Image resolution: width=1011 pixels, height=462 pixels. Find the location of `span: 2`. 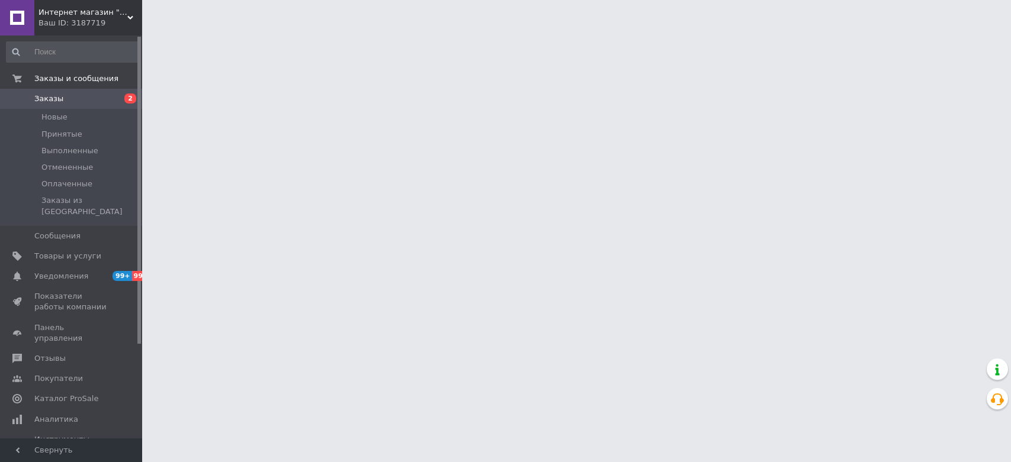

span: 2 is located at coordinates (130, 98).